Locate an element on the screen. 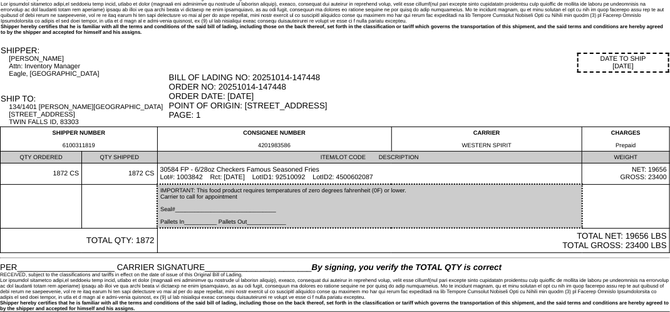 This screenshot has height=312, width=670. div: 6100311819 is located at coordinates (79, 145).